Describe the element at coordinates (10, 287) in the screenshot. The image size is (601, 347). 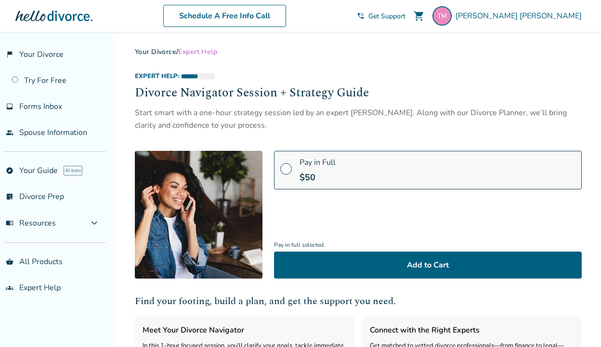
I see `span: groups` at that location.